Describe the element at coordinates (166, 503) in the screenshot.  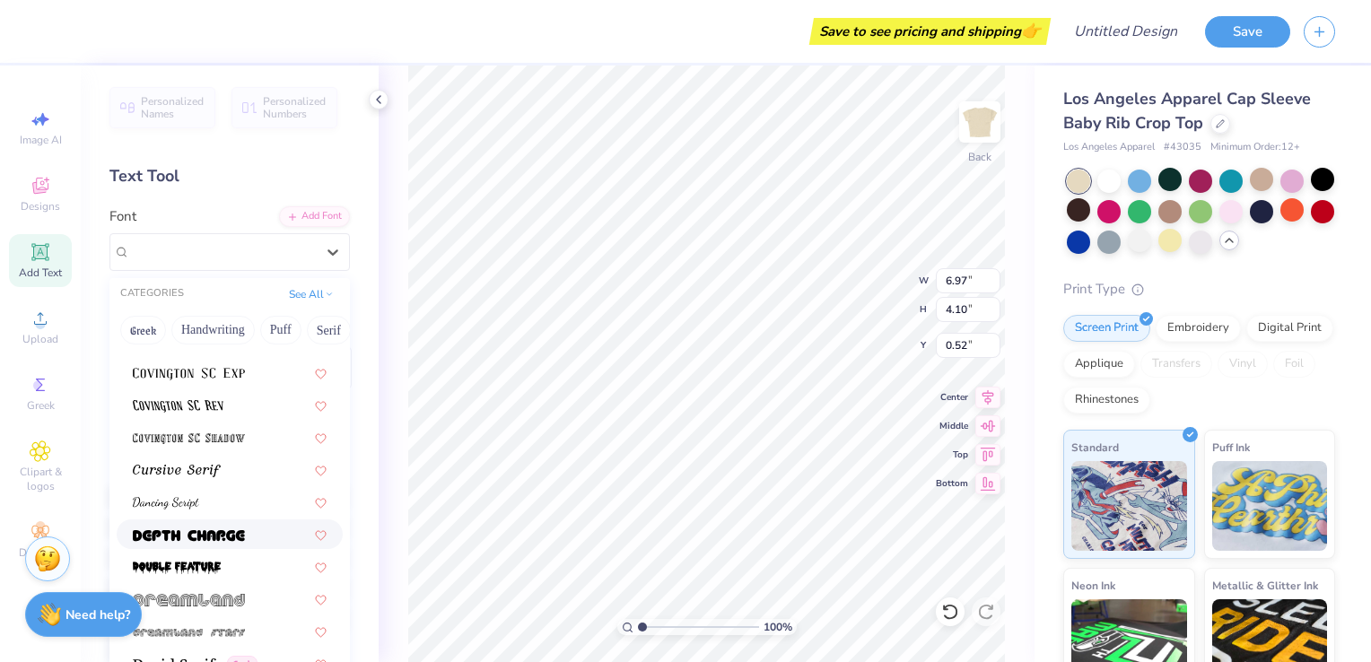
I see `img: Dancing Script` at that location.